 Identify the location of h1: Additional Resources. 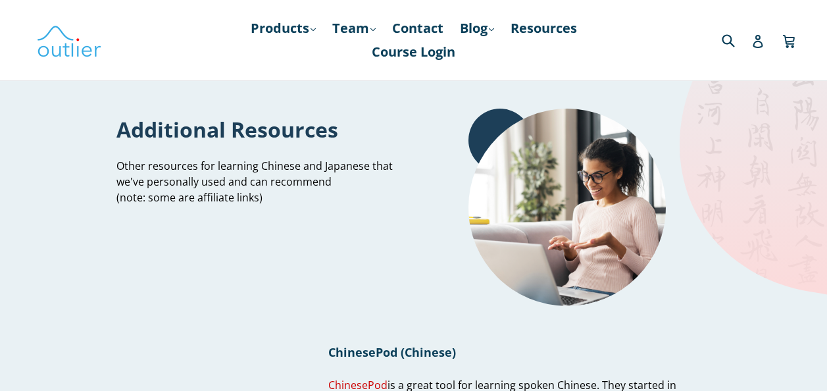
(260, 129).